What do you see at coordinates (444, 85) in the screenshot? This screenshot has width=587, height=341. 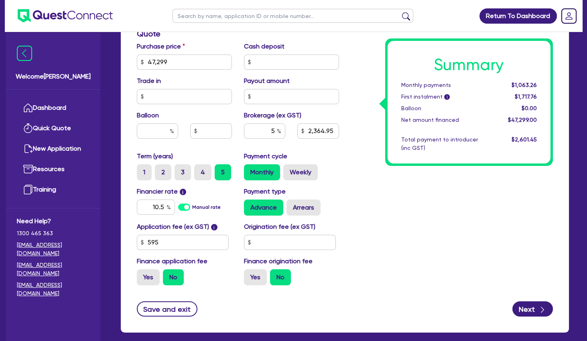 I see `div: Monthly payments` at bounding box center [444, 85].